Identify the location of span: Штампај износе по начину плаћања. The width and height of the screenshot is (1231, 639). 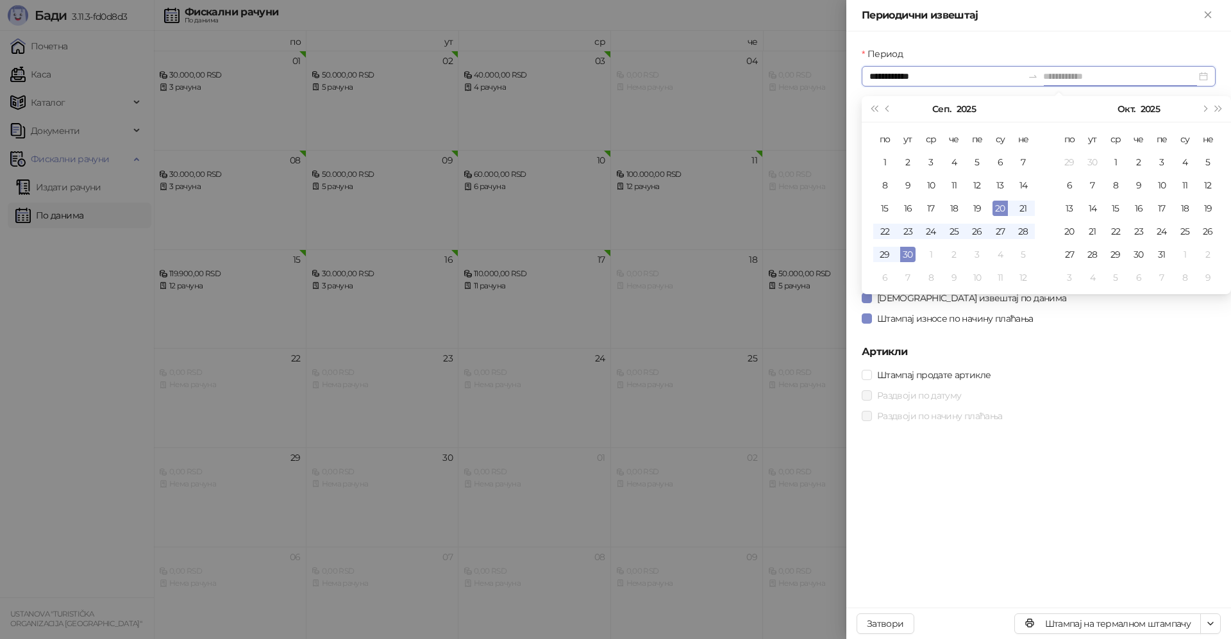
(955, 319).